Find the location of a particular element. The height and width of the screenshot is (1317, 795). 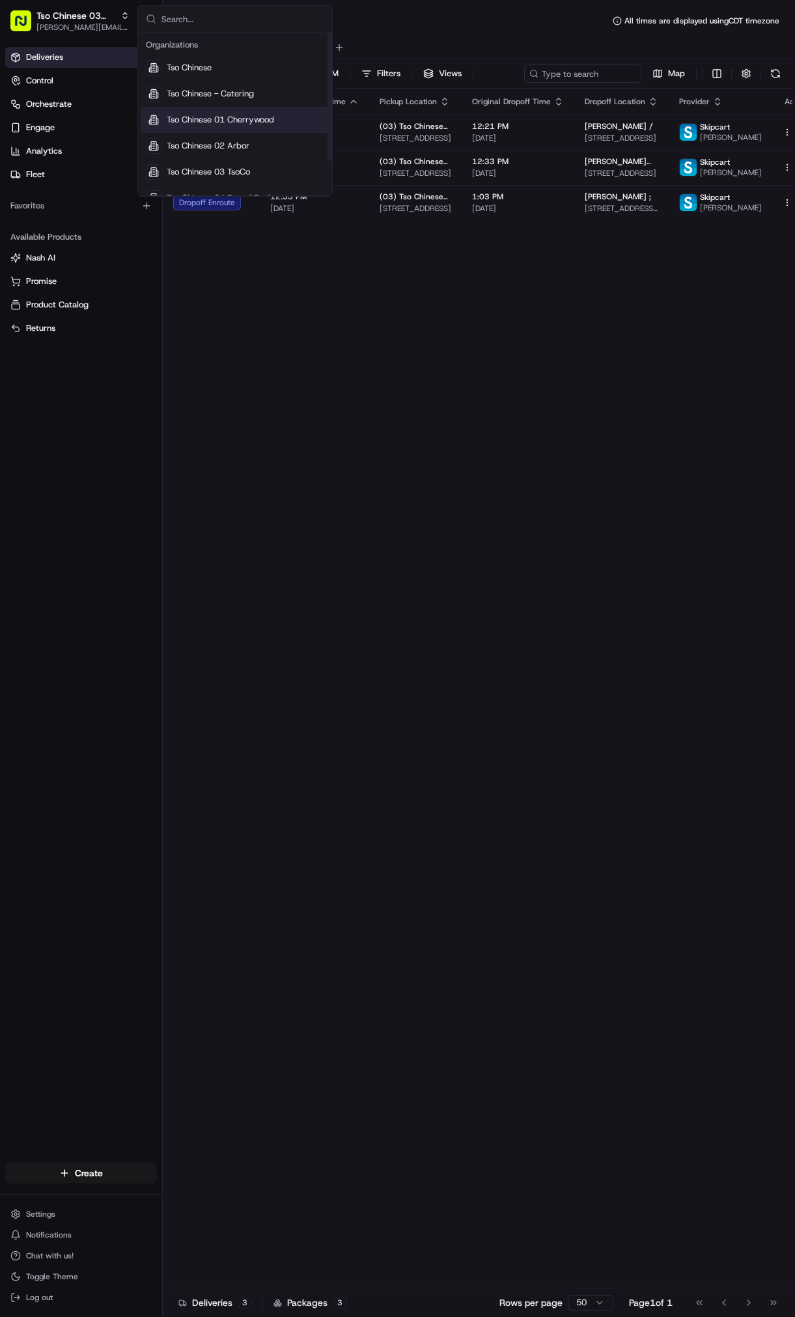

a: 💻API Documentation is located at coordinates (160, 298).